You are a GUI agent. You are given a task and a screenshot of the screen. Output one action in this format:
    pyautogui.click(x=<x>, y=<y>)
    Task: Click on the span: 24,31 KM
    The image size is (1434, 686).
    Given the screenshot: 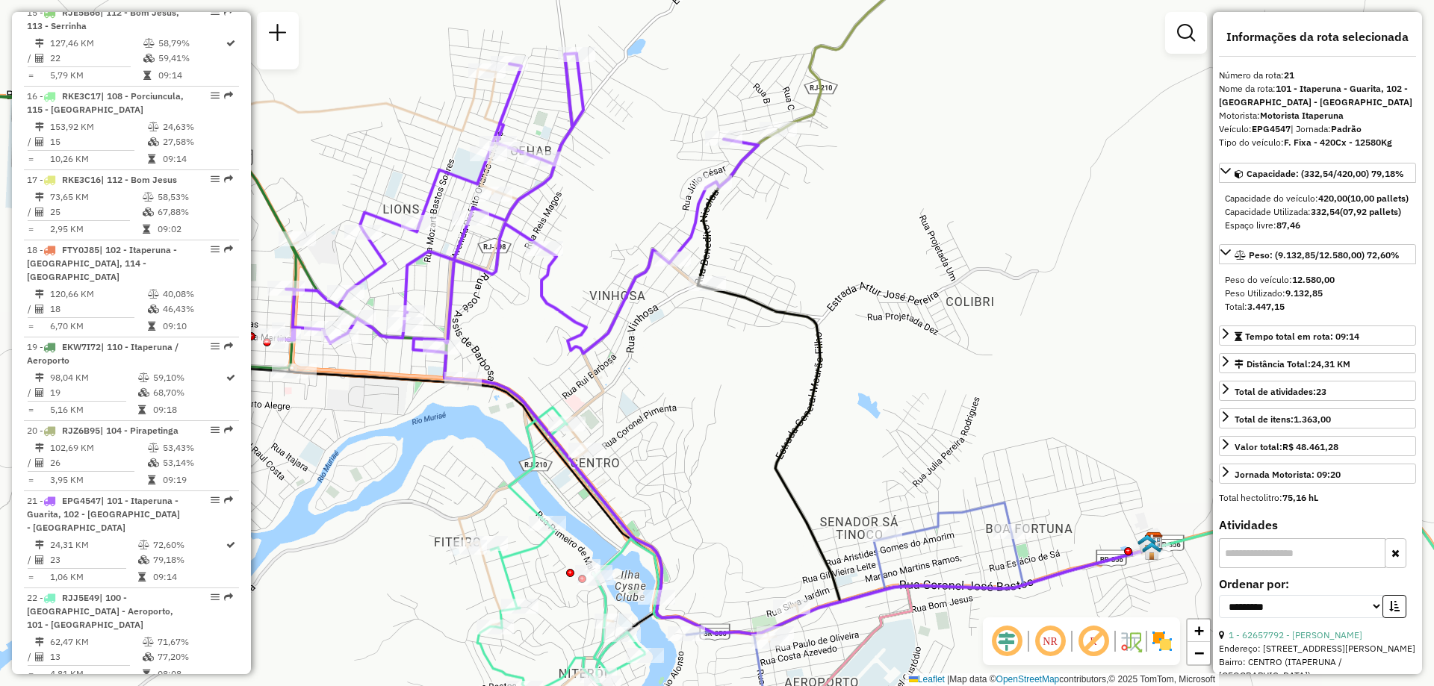 What is the action you would take?
    pyautogui.click(x=1330, y=364)
    